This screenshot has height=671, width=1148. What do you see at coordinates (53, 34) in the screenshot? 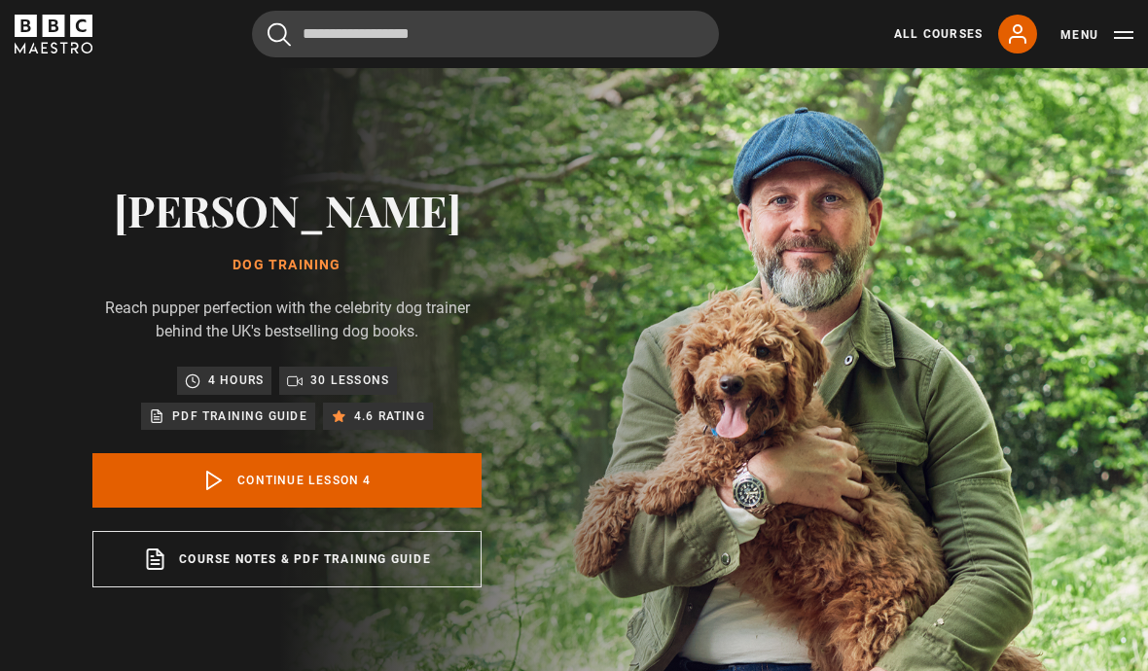
I see `svg: BBC Maestro` at bounding box center [53, 34].